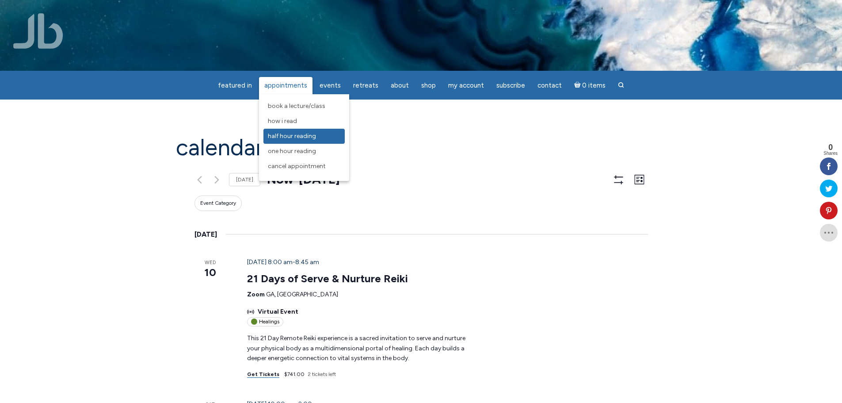 This screenshot has height=403, width=842. I want to click on a: Shop, so click(428, 85).